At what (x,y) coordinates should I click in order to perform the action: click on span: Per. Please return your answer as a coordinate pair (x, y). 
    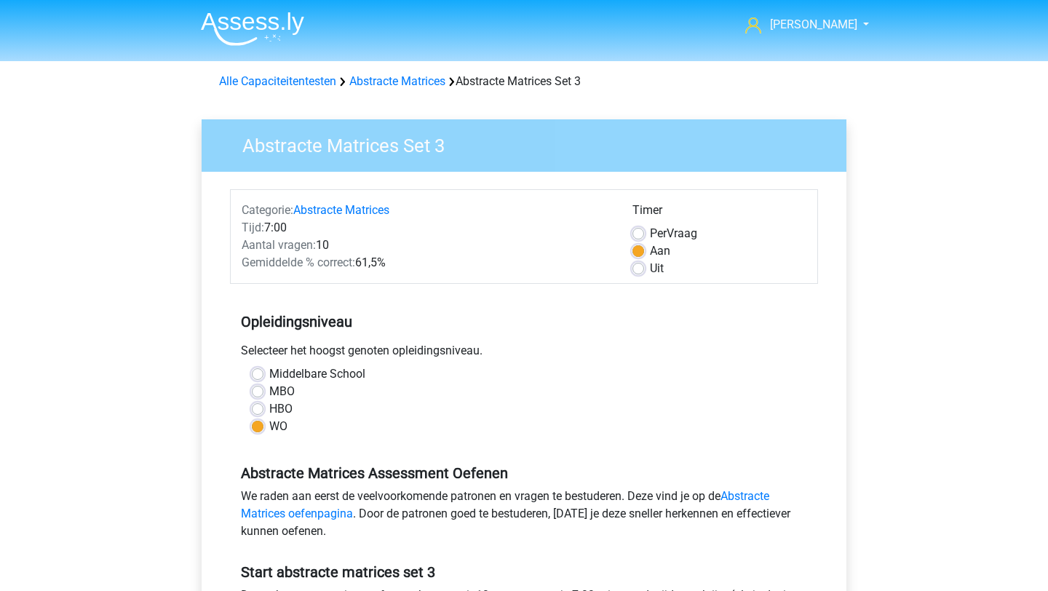
    Looking at the image, I should click on (658, 233).